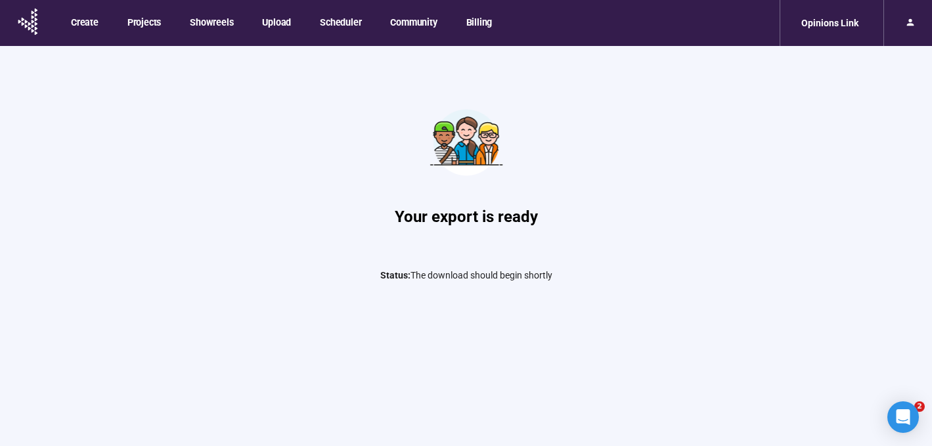 This screenshot has height=446, width=932. Describe the element at coordinates (830, 23) in the screenshot. I see `div: Opinions Link` at that location.